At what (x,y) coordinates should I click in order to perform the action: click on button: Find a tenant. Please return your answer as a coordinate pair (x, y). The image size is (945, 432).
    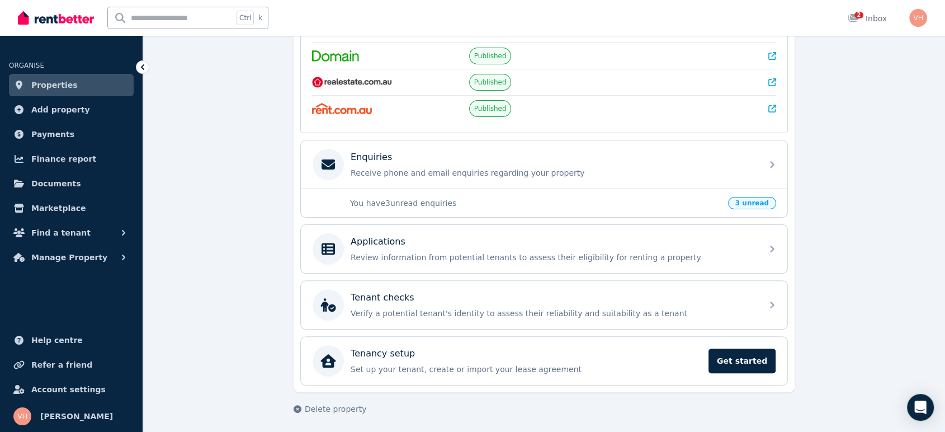
    Looking at the image, I should click on (71, 233).